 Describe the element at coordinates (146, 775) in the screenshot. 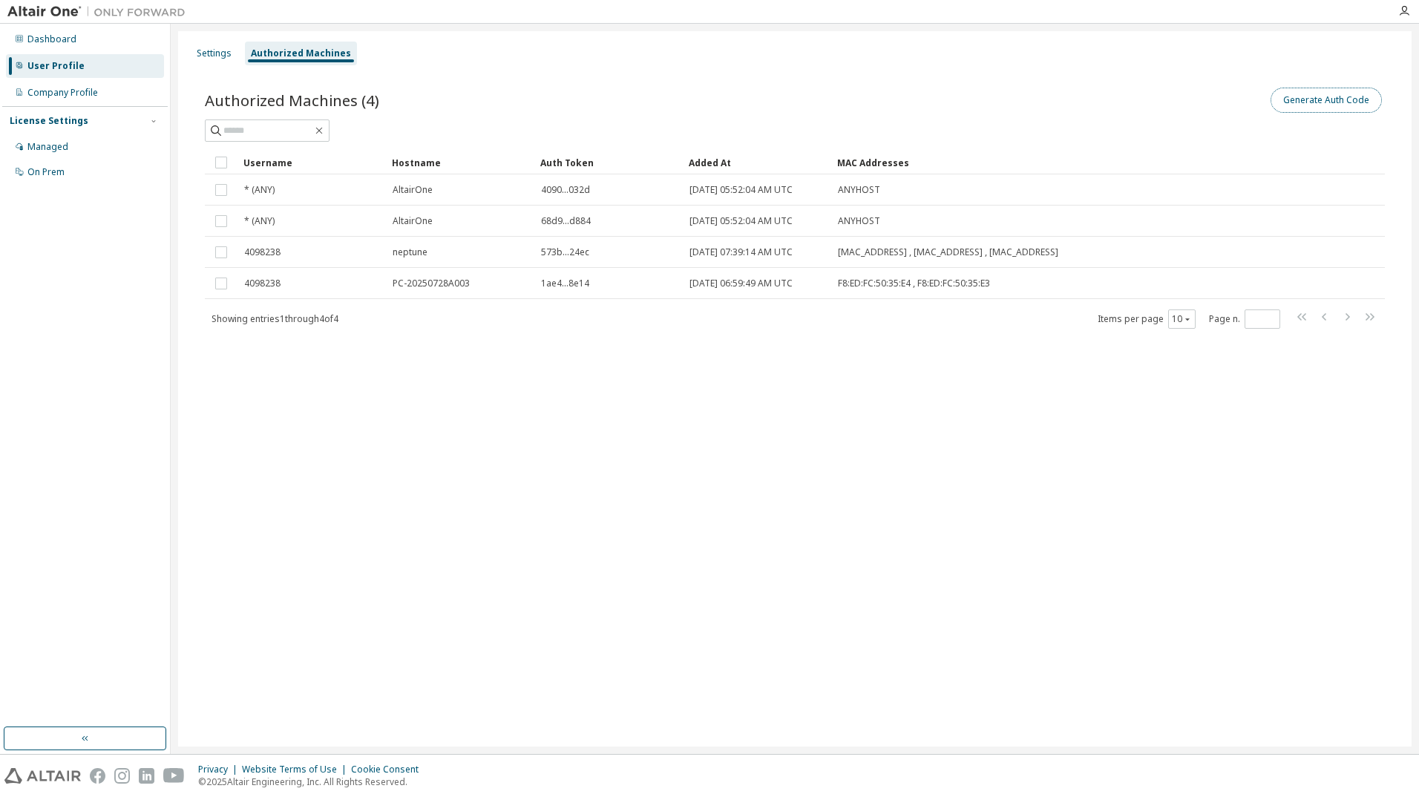

I see `img: linkedin.svg` at that location.